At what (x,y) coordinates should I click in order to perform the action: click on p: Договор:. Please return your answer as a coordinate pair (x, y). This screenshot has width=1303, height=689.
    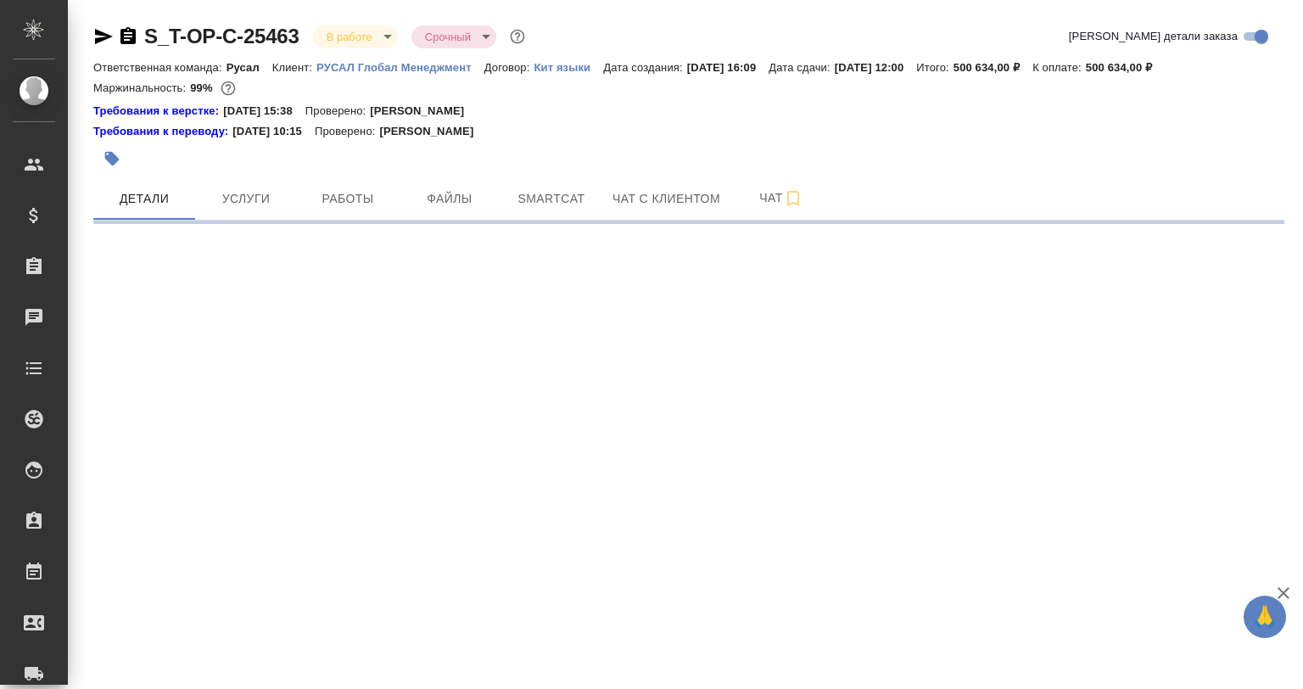
    Looking at the image, I should click on (509, 67).